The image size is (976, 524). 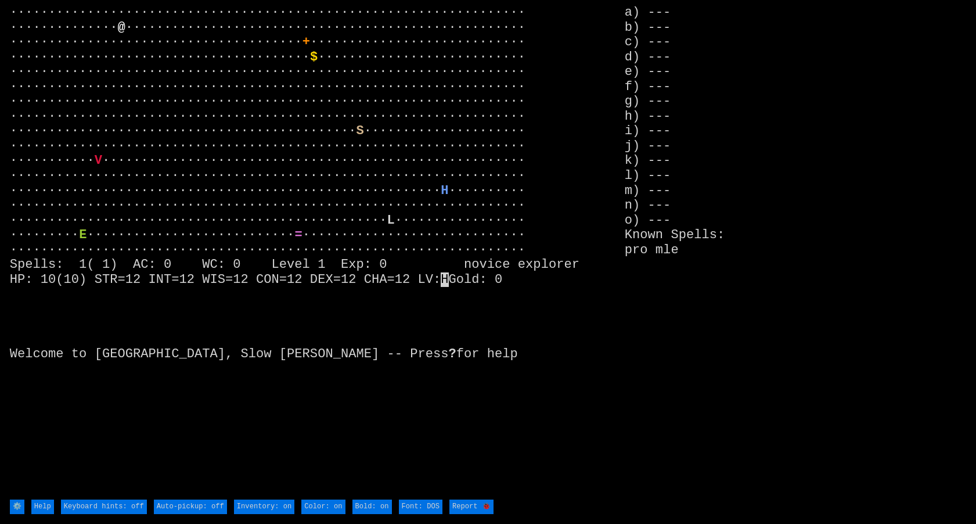 I want to click on input: Inventory: on, so click(x=264, y=507).